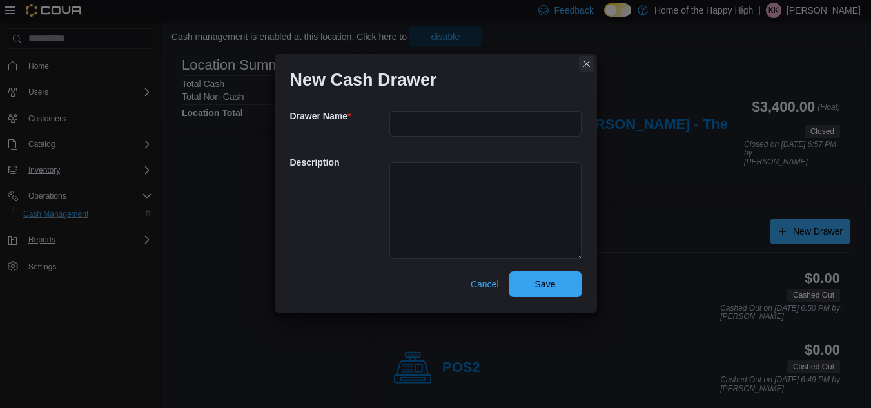  I want to click on span: Cancel, so click(485, 284).